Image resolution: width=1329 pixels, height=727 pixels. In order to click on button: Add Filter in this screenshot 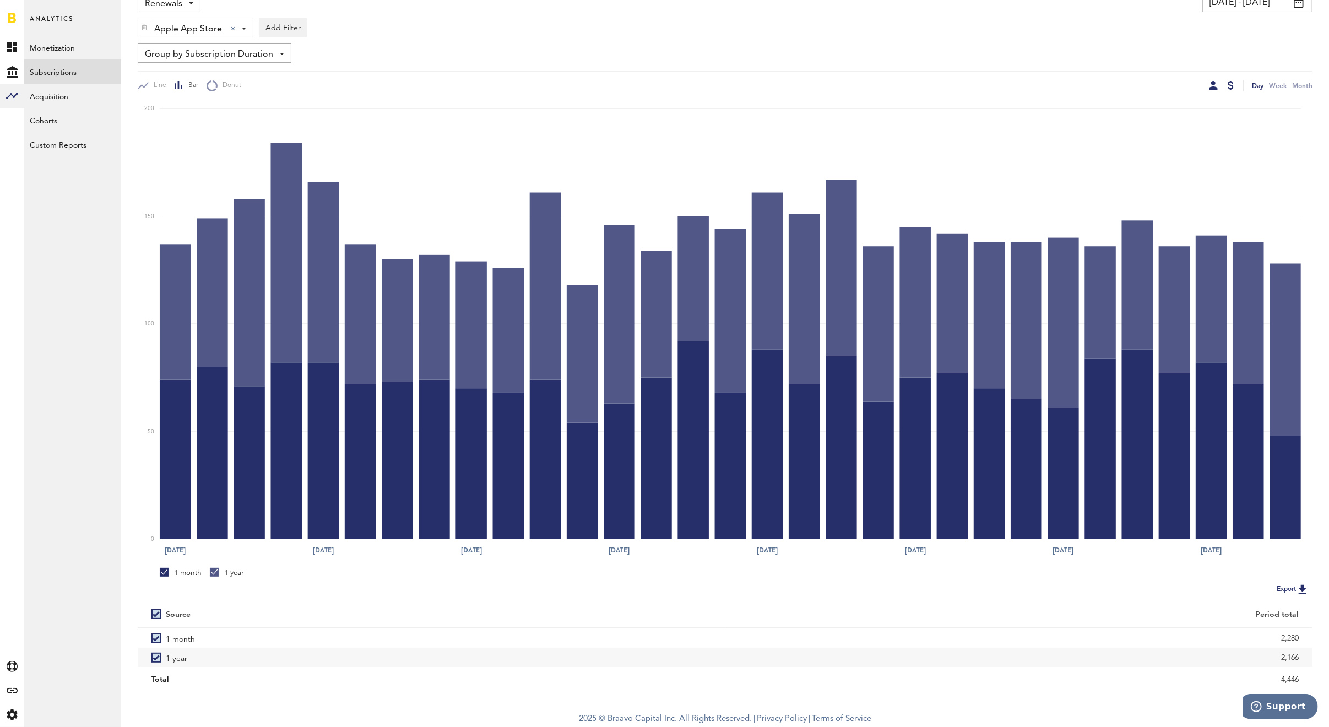, I will do `click(283, 28)`.